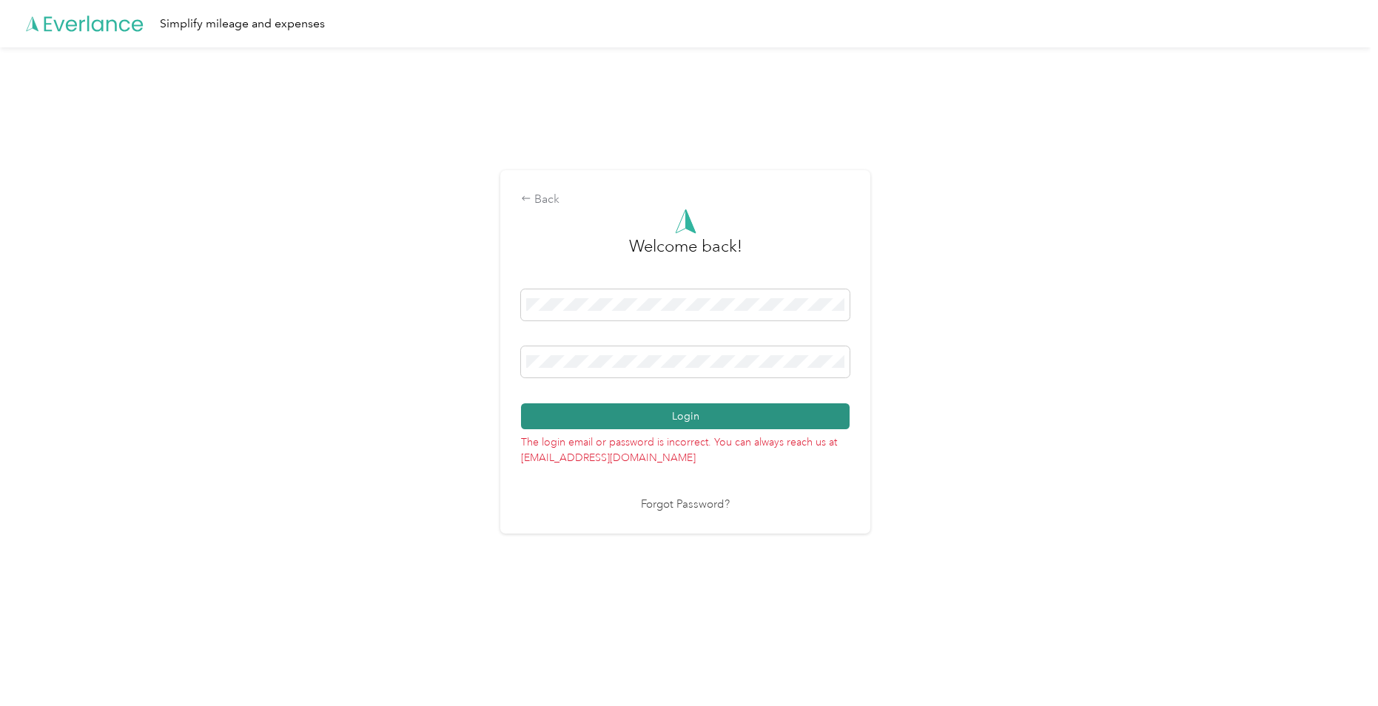 Image resolution: width=1378 pixels, height=706 pixels. Describe the element at coordinates (242, 24) in the screenshot. I see `div: Simplify mileage and expenses` at that location.